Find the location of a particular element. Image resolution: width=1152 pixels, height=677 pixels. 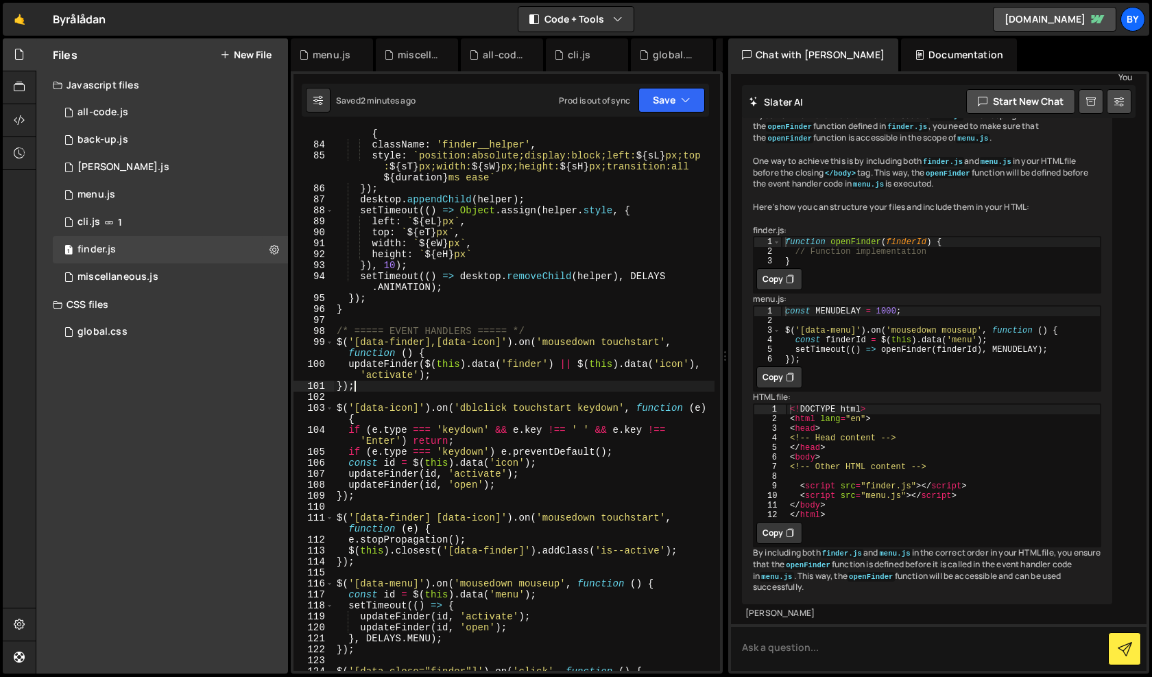

div: 10338/45267.js is located at coordinates (170, 140).